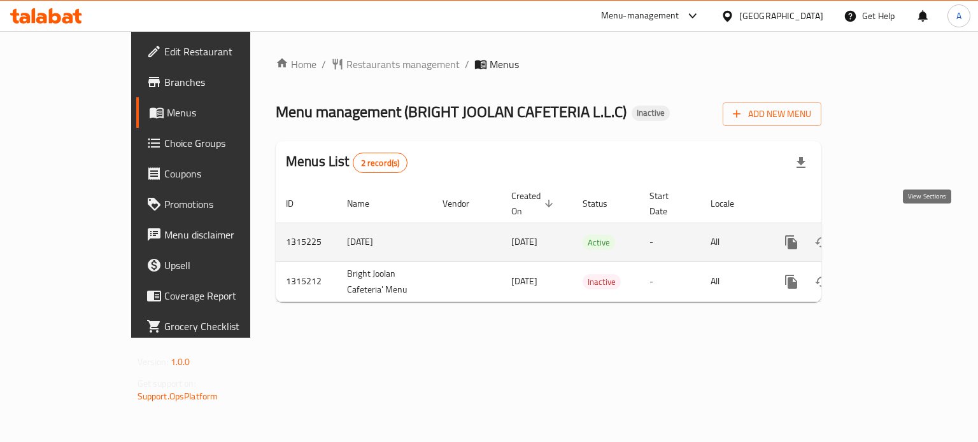  I want to click on span: Upsell, so click(224, 265).